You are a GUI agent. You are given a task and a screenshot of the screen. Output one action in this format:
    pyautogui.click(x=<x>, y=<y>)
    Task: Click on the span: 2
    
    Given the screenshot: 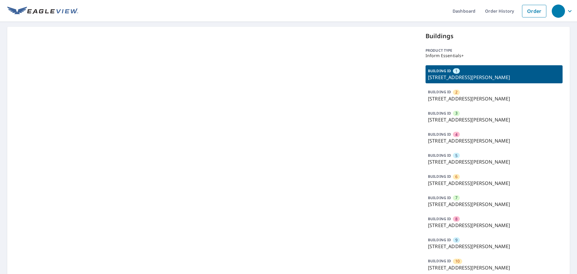 What is the action you would take?
    pyautogui.click(x=456, y=92)
    